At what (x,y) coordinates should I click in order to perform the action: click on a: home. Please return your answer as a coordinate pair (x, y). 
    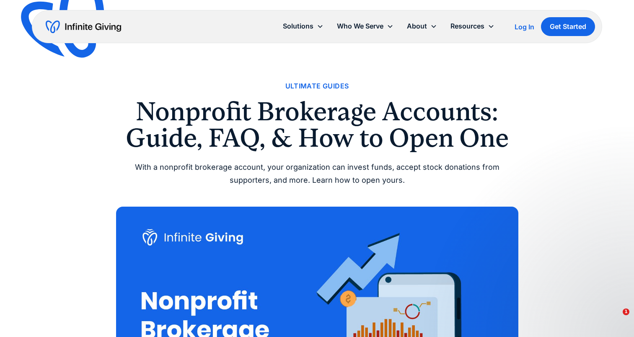
    Looking at the image, I should click on (83, 27).